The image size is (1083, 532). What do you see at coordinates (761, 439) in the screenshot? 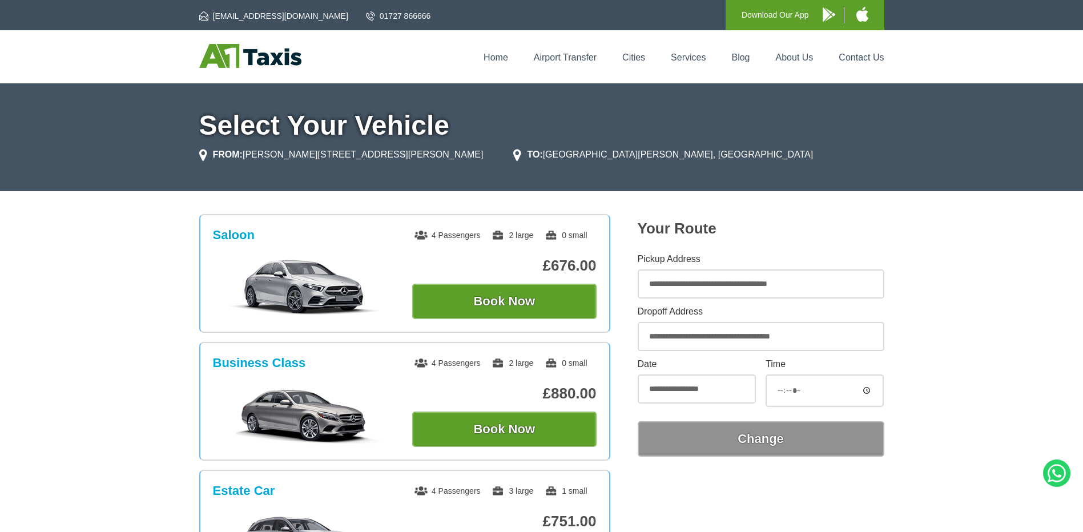
I see `button: Change` at bounding box center [761, 439].